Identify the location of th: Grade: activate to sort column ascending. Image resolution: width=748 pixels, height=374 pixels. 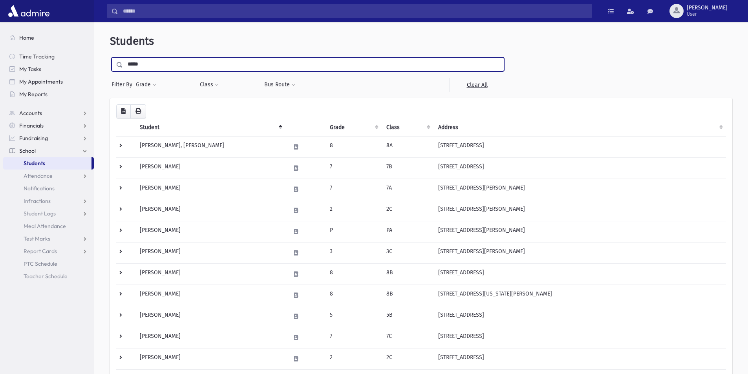
(353, 128).